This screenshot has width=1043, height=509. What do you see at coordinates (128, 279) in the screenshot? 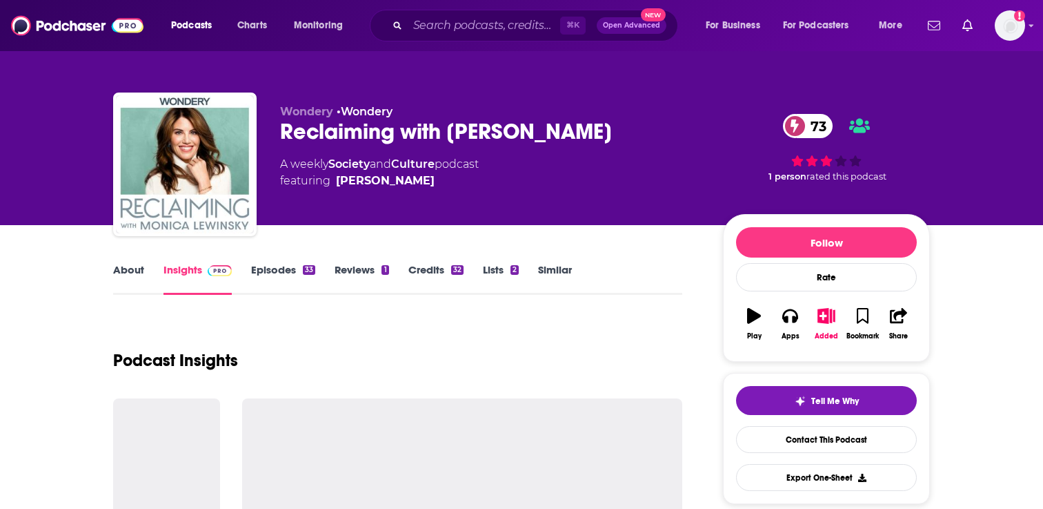
I see `a: About` at bounding box center [128, 279].